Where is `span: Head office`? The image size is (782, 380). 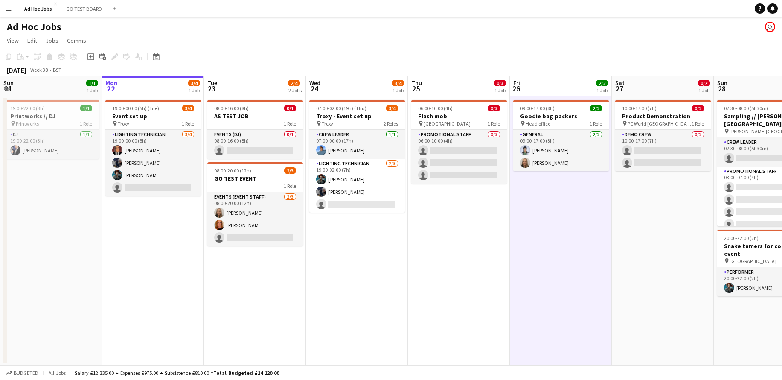
span: Head office is located at coordinates (538, 123).